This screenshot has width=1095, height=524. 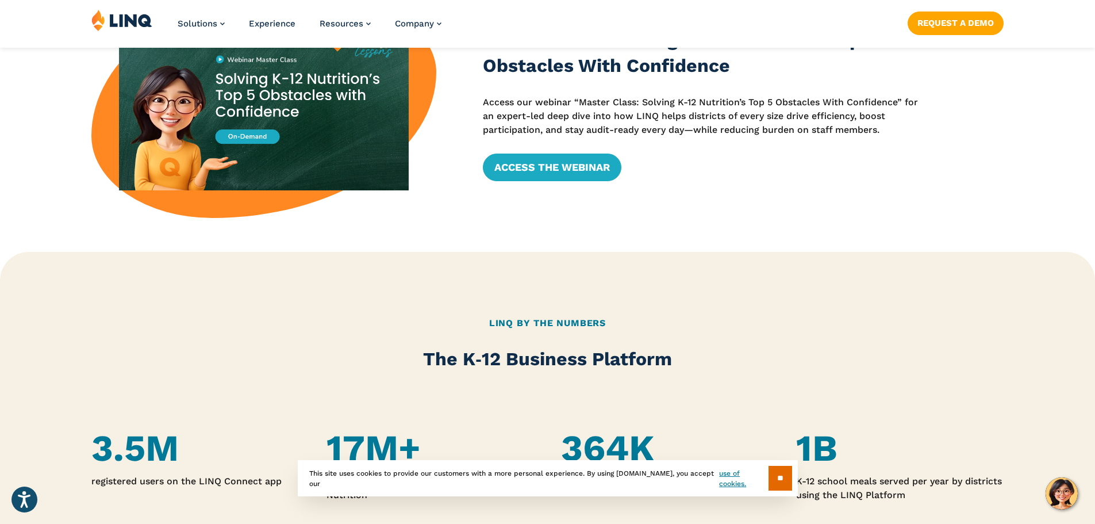 What do you see at coordinates (272, 24) in the screenshot?
I see `span: Experience` at bounding box center [272, 24].